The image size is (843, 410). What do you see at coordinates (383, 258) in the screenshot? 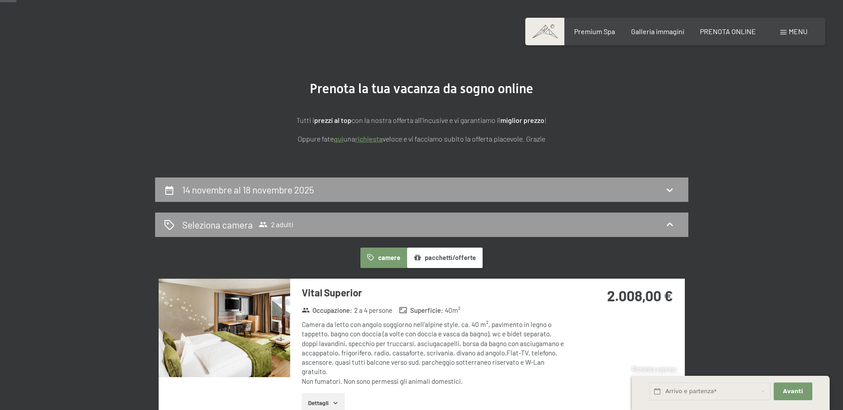
I see `button: camere` at bounding box center [383, 258].